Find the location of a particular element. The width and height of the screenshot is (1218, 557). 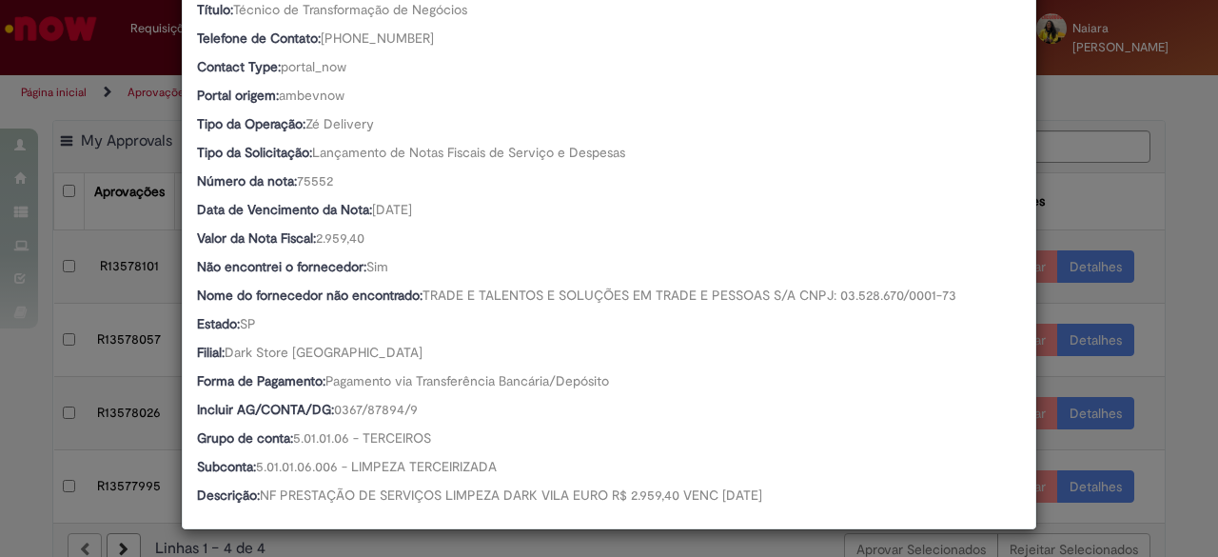

span: Pagamento via Transferência Bancária/Depósito is located at coordinates (467, 381).